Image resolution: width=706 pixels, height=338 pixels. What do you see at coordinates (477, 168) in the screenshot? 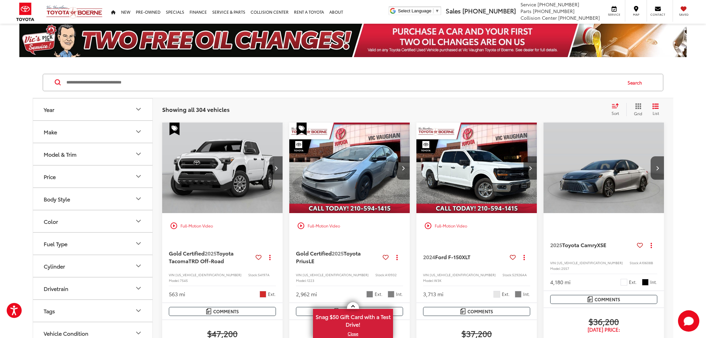
I see `img: 2024 Ford F-150 XLT` at bounding box center [477, 168].